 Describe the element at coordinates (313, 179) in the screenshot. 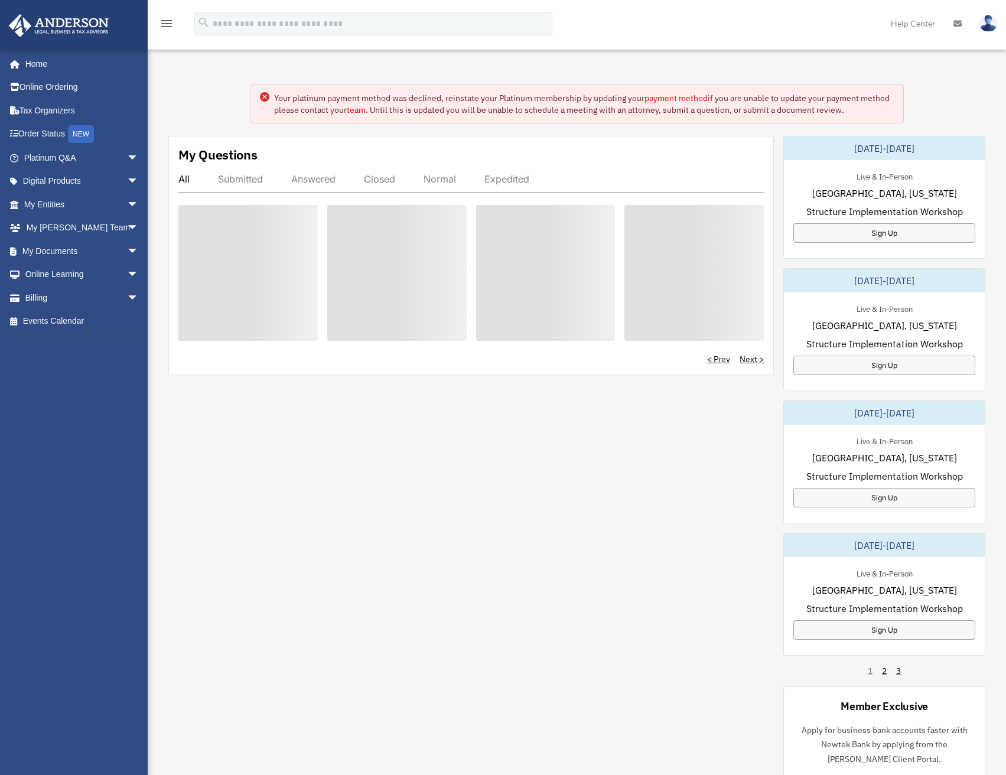

I see `div: Answered` at that location.